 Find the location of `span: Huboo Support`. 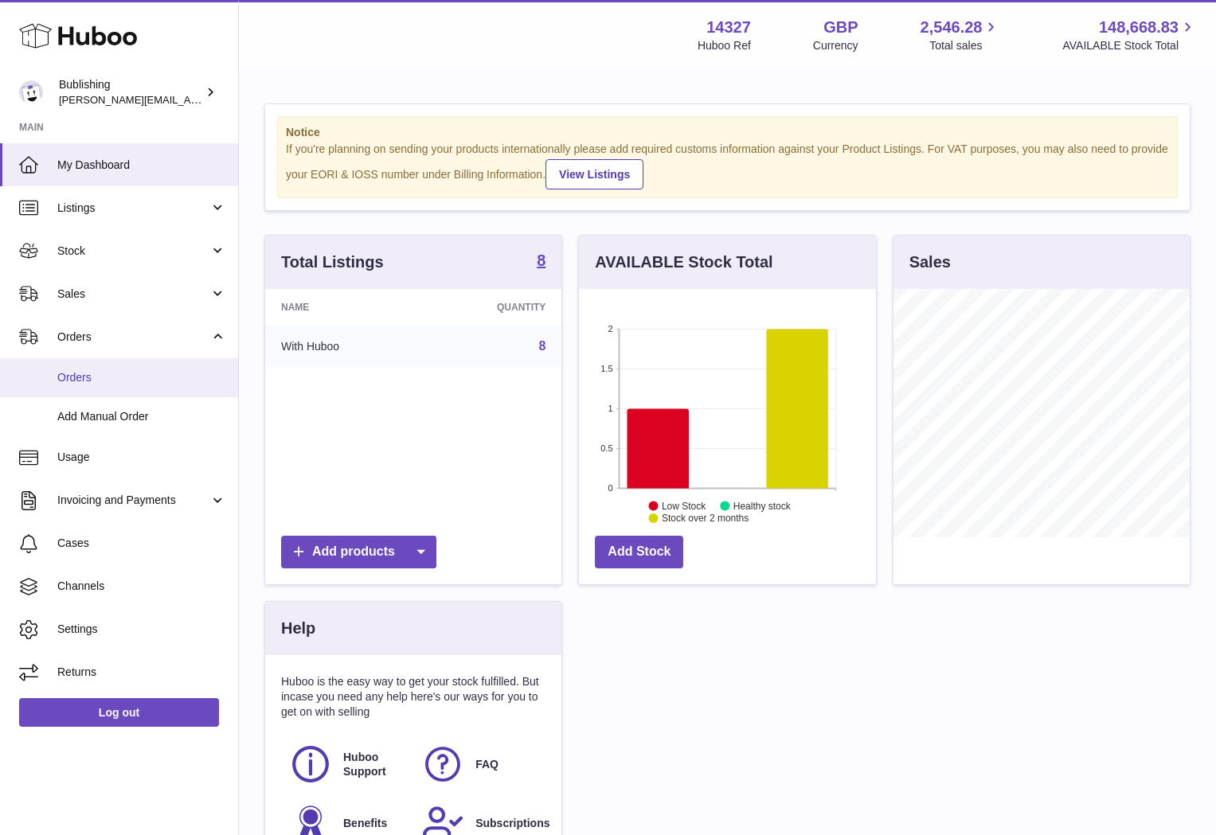

span: Huboo Support is located at coordinates (373, 765).